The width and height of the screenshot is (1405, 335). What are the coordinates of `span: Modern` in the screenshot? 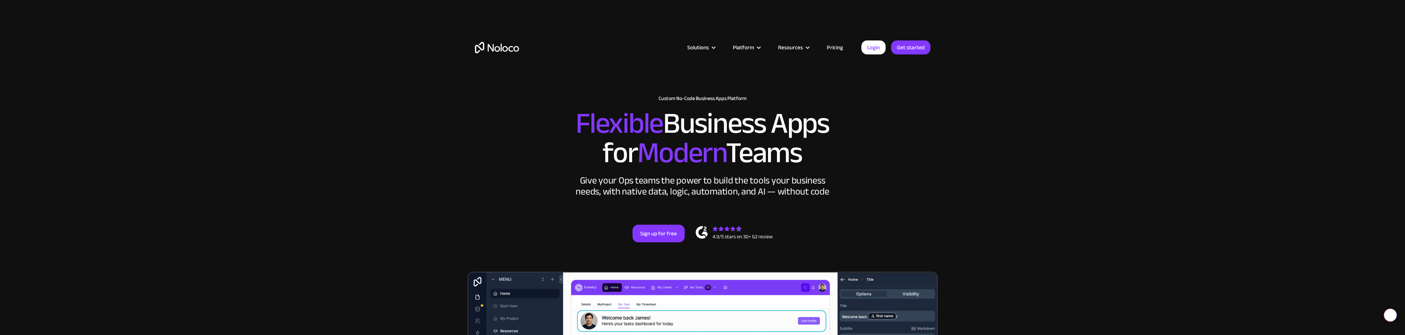 It's located at (682, 152).